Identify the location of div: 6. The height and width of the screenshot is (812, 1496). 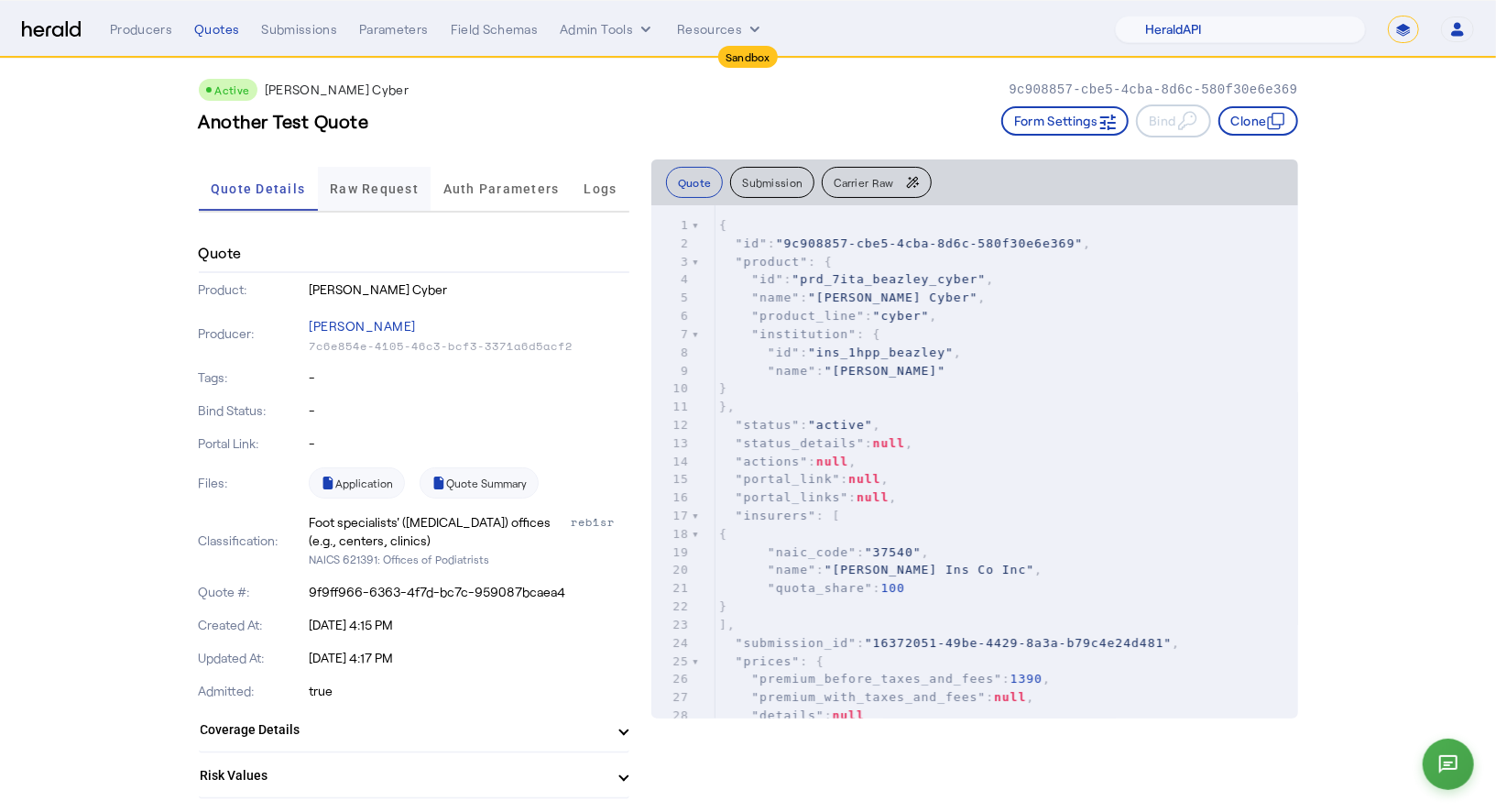
(671, 316).